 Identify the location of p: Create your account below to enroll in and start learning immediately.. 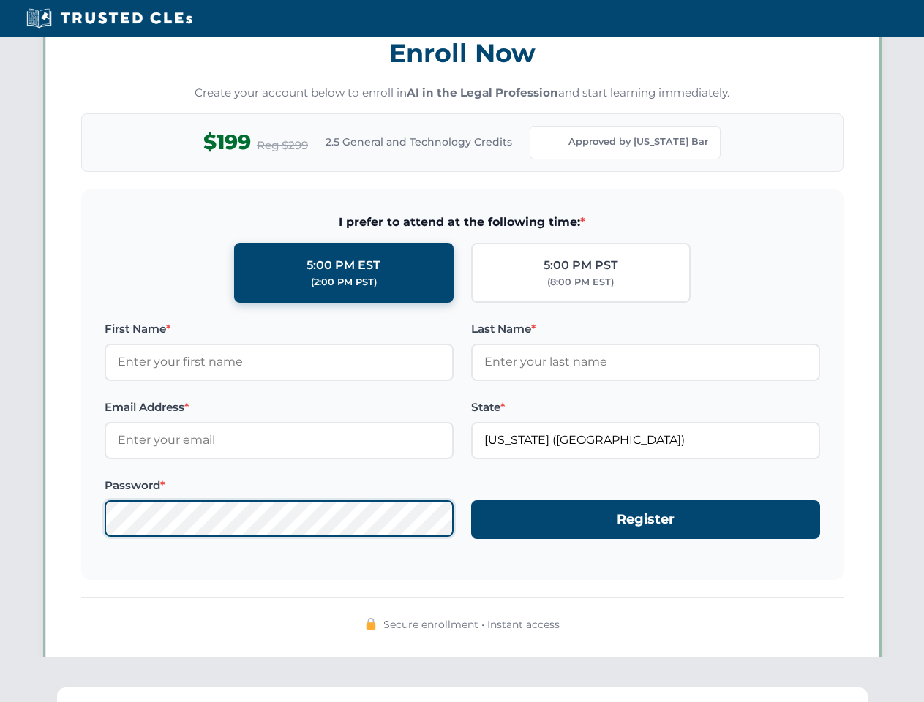
(462, 93).